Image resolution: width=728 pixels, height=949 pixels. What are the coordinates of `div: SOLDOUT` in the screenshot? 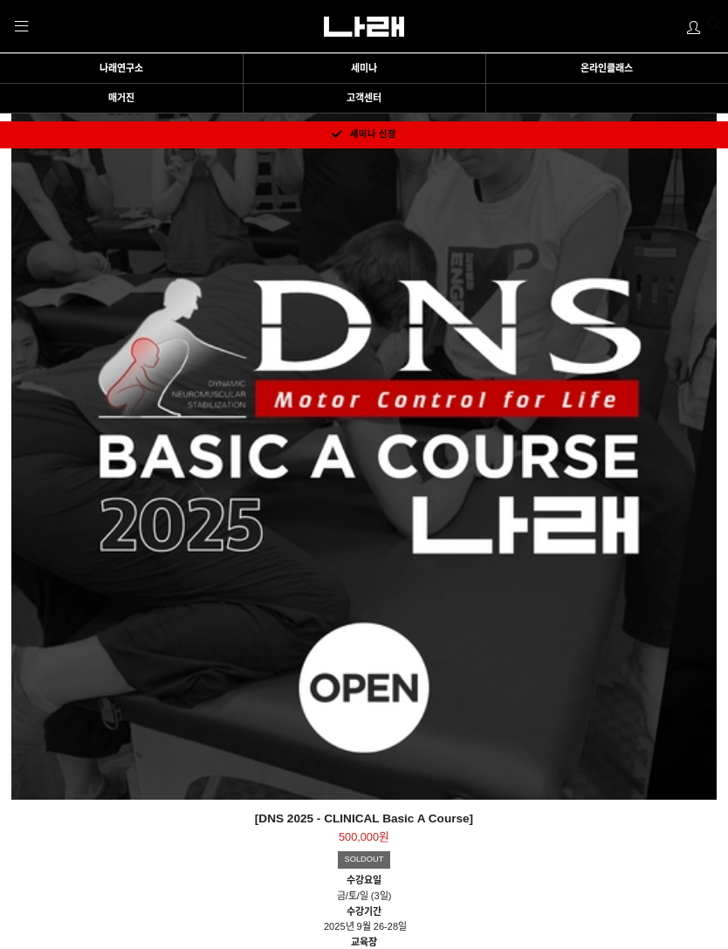 It's located at (364, 860).